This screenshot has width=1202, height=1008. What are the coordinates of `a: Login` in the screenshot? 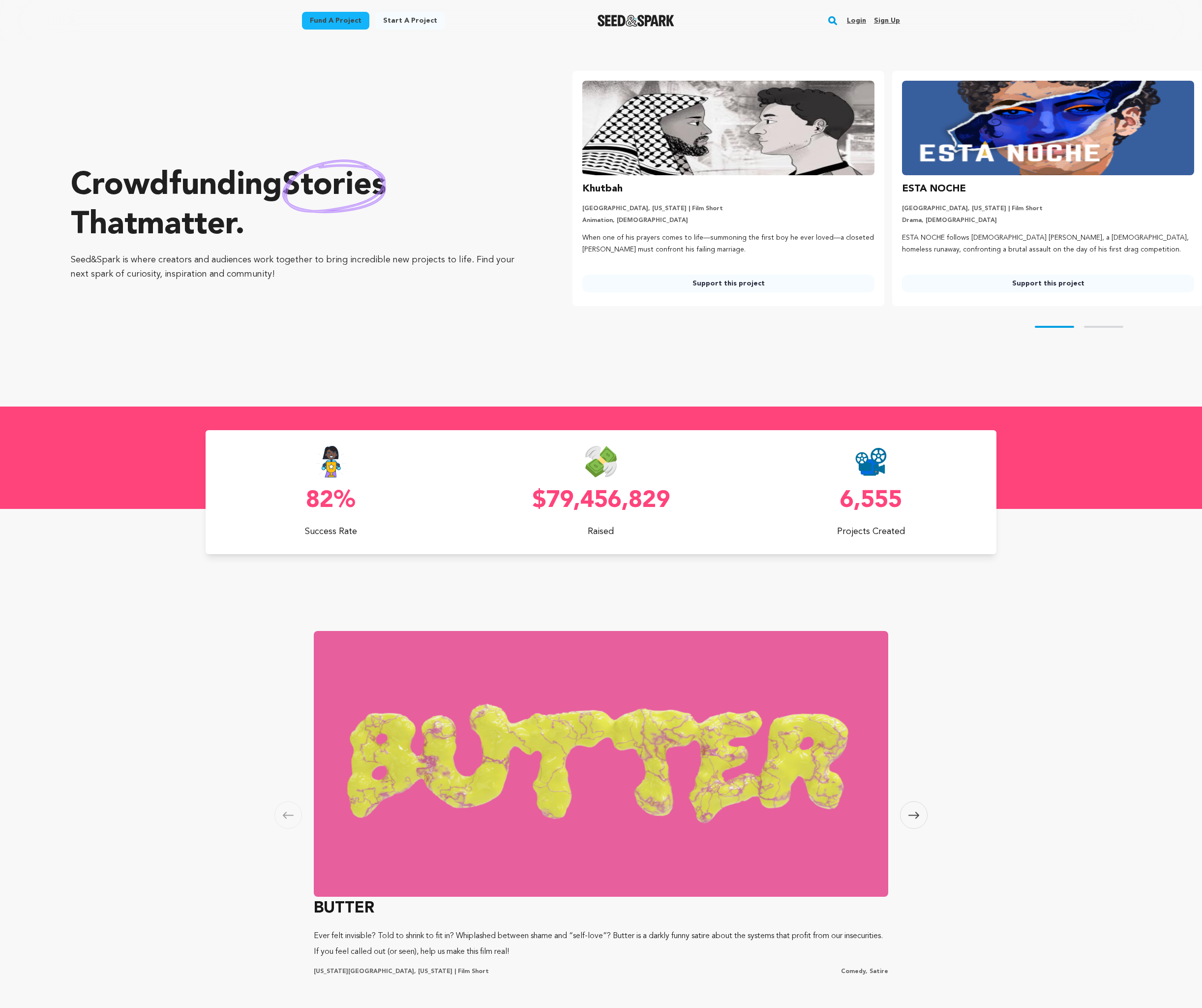 It's located at (856, 21).